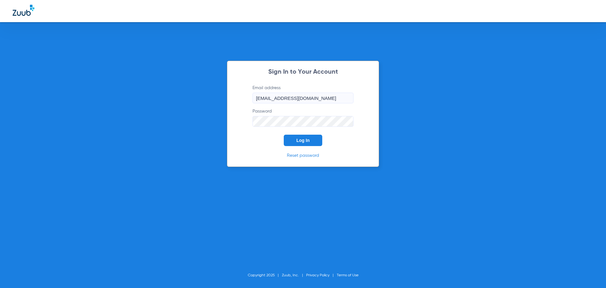  Describe the element at coordinates (303, 72) in the screenshot. I see `h2: Sign In to Your Account` at that location.